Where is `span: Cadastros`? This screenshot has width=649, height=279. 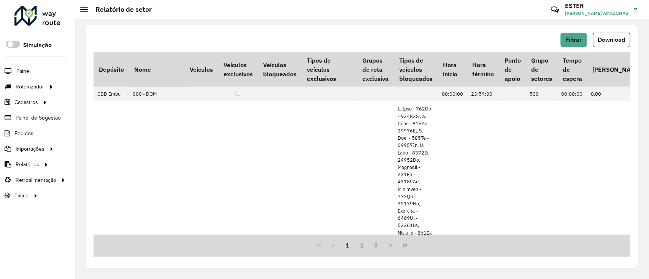
span: Cadastros is located at coordinates (26, 102).